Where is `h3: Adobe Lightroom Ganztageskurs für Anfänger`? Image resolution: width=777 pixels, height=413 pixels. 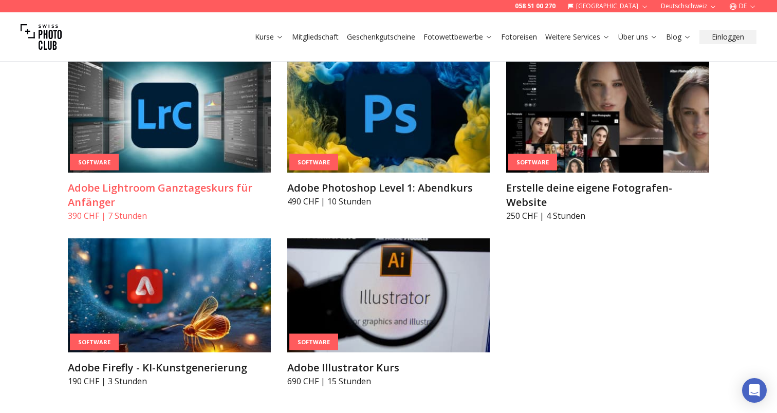 h3: Adobe Lightroom Ganztageskurs für Anfänger is located at coordinates (169, 195).